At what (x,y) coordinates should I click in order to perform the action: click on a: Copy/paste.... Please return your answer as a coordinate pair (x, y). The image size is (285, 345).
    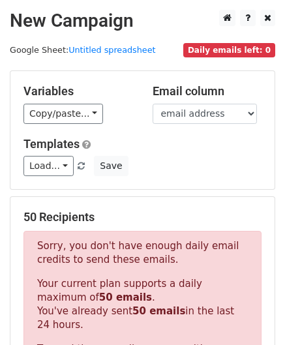
    Looking at the image, I should click on (63, 114).